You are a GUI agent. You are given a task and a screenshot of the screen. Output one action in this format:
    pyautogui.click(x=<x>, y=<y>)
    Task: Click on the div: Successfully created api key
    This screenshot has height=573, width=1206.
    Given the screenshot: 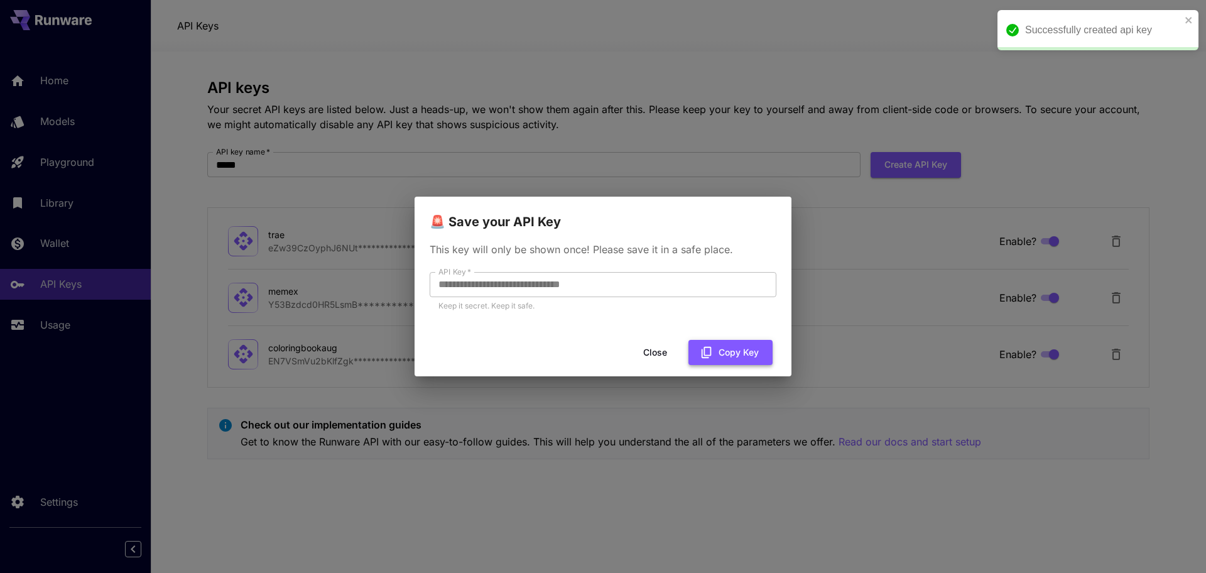 What is the action you would take?
    pyautogui.click(x=1103, y=30)
    